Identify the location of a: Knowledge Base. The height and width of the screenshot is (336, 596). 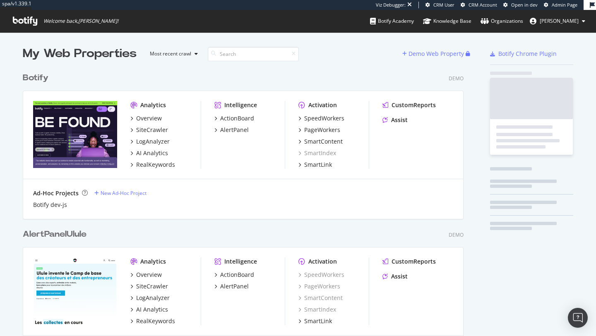
(447, 21).